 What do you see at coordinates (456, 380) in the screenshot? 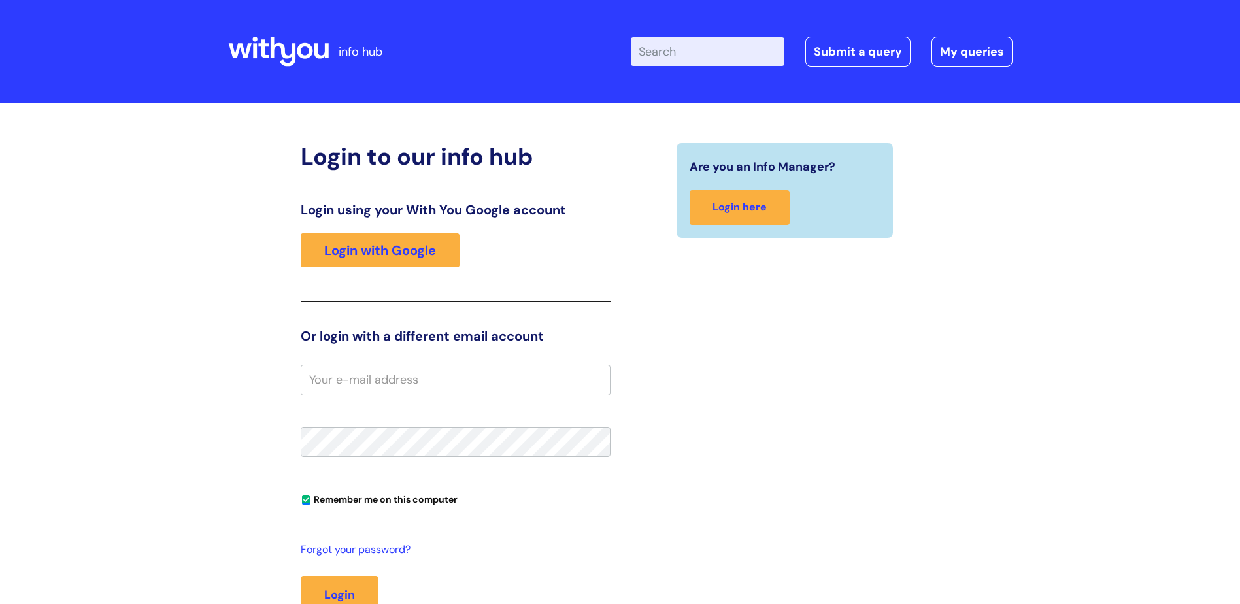
I see `input: Your e-mail address` at bounding box center [456, 380].